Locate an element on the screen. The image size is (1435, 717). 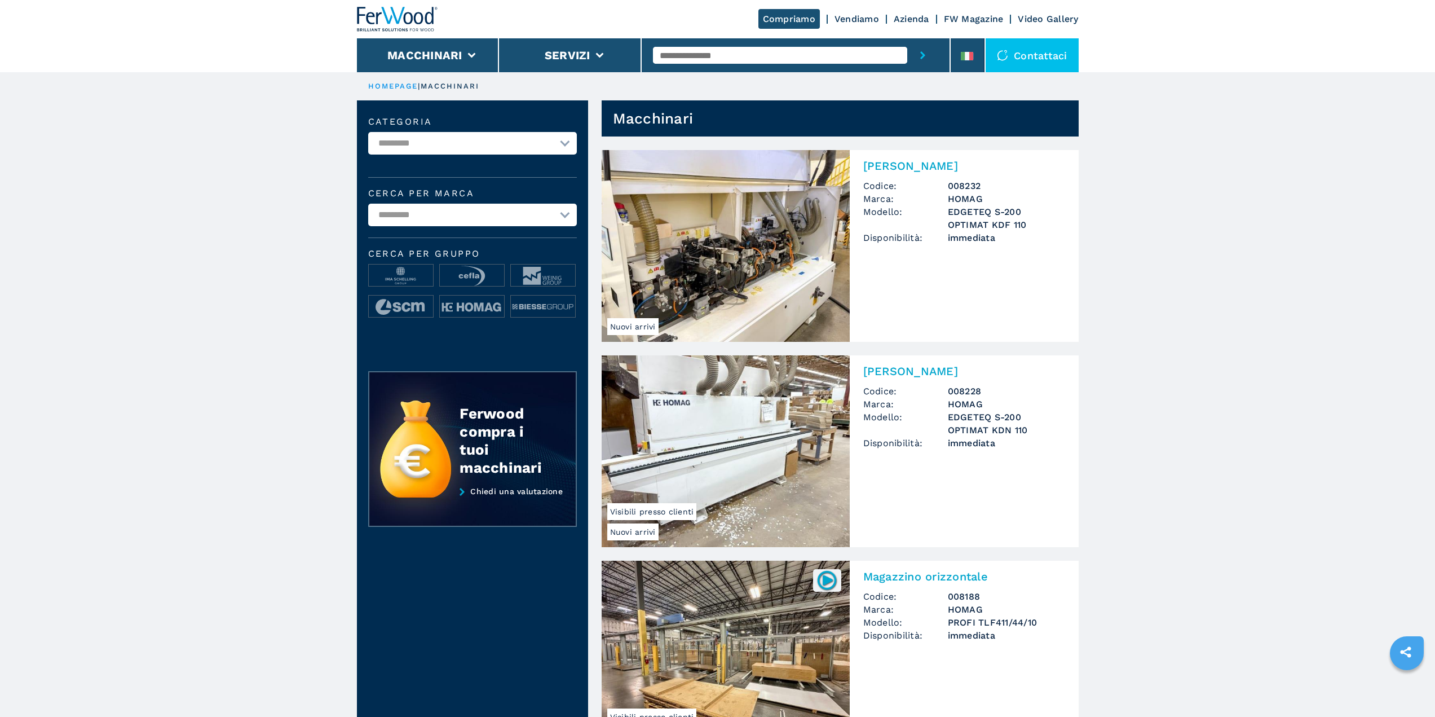
h2: Magazzino orizzontale is located at coordinates (964, 576).